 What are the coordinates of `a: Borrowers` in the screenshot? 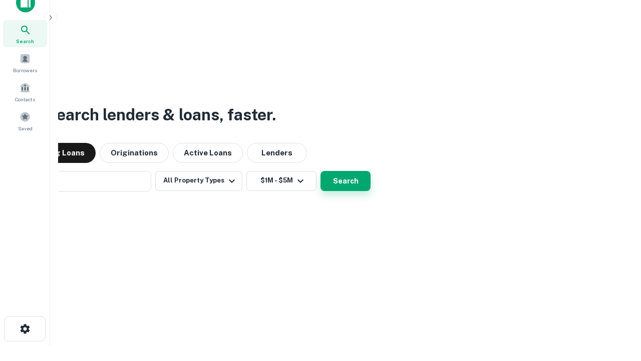 It's located at (25, 63).